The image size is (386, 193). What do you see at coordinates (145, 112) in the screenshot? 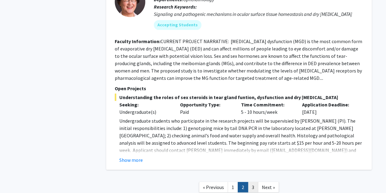
I see `div: Undergraduate(s)` at bounding box center [145, 112].